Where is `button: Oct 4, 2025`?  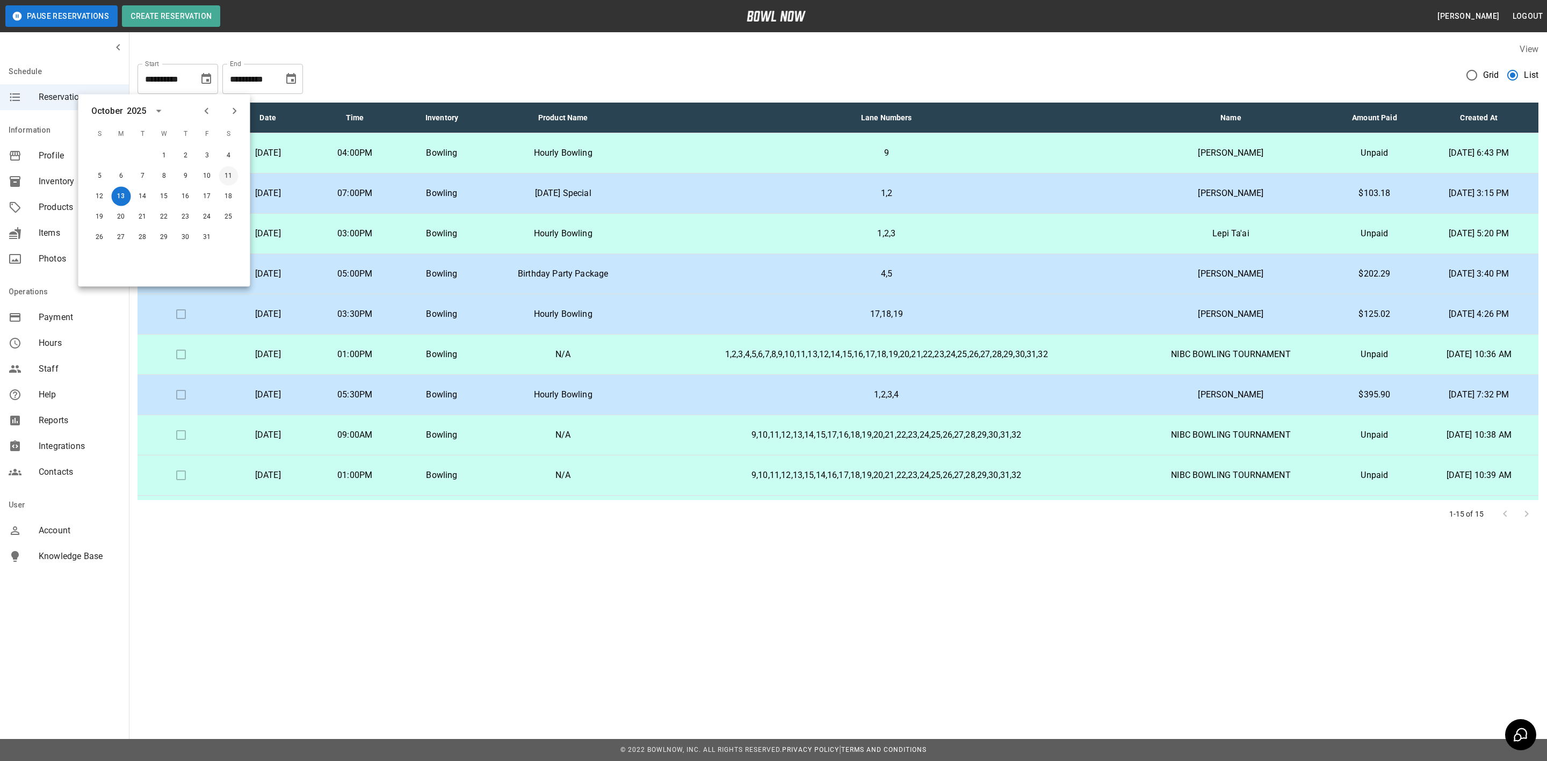
button: Oct 4, 2025 is located at coordinates (229, 156).